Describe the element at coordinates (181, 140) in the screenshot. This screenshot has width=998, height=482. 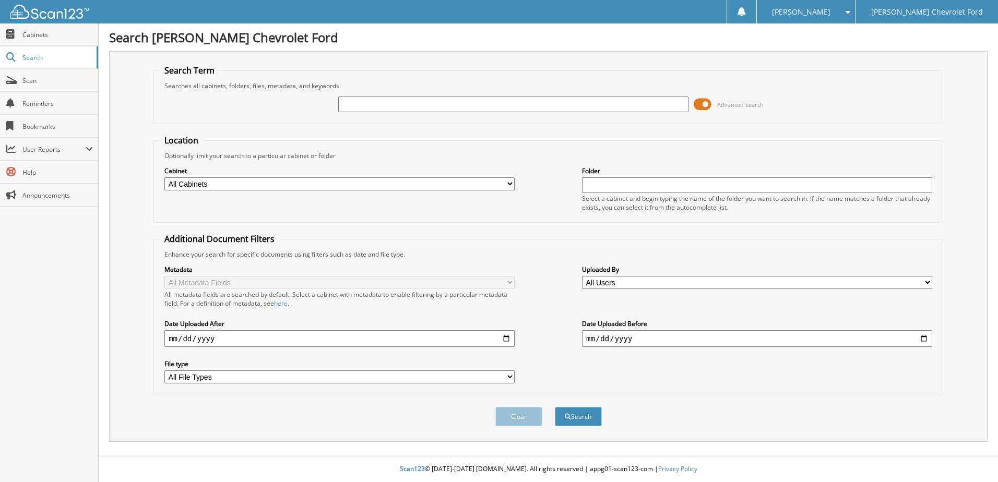
I see `legend: Location` at that location.